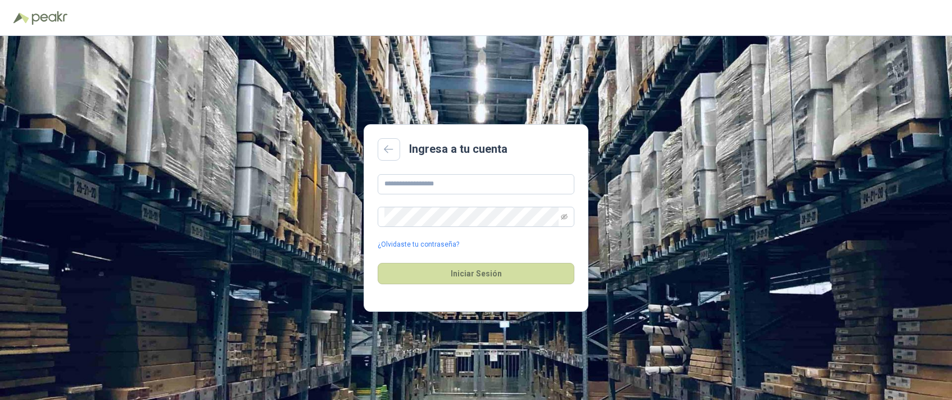  I want to click on a: ¿Olvidaste tu contraseña?, so click(418, 244).